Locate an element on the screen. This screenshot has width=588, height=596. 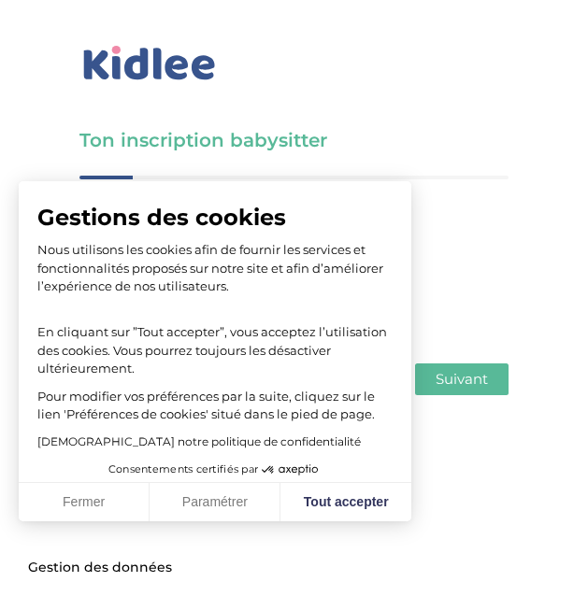
span: Suivant is located at coordinates (462, 378).